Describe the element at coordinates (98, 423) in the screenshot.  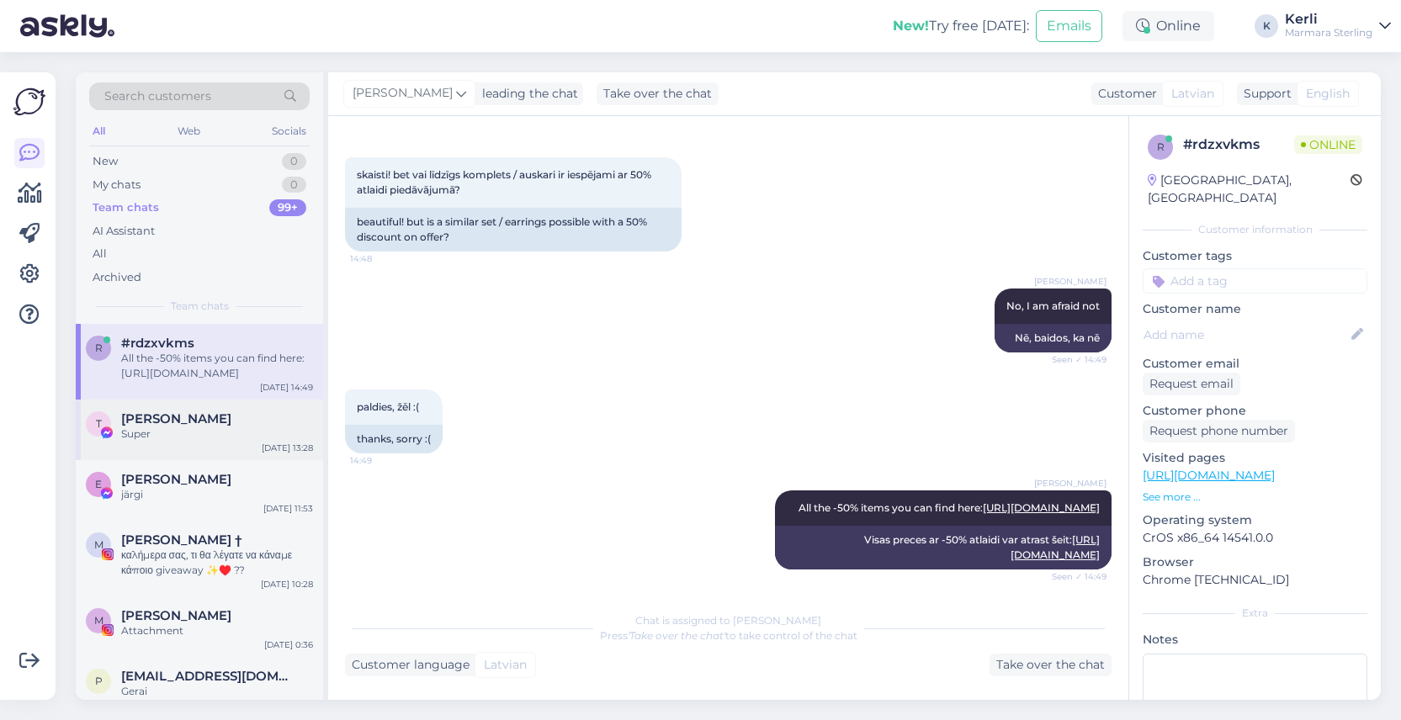
I see `span: T` at that location.